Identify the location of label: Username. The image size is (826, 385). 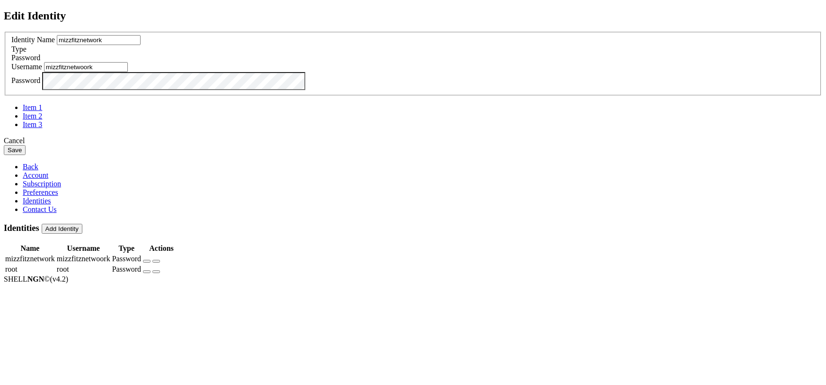
(27, 66).